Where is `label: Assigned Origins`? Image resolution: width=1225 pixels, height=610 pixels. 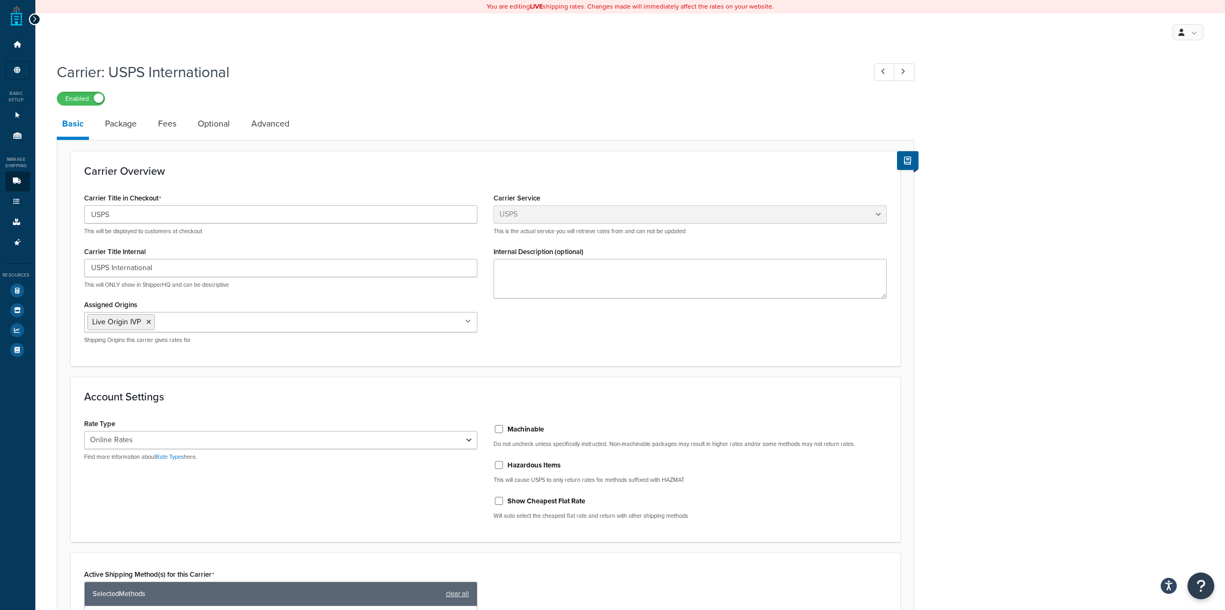
label: Assigned Origins is located at coordinates (110, 304).